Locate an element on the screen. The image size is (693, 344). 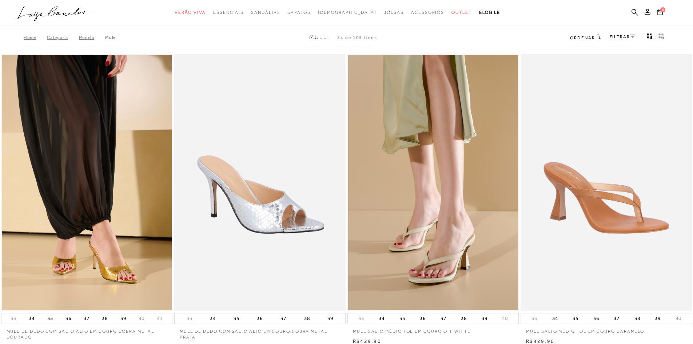
a: MULE DE DEDO COM SALTO ALTO EM COURO COBRA METAL PRATA is located at coordinates (260, 332).